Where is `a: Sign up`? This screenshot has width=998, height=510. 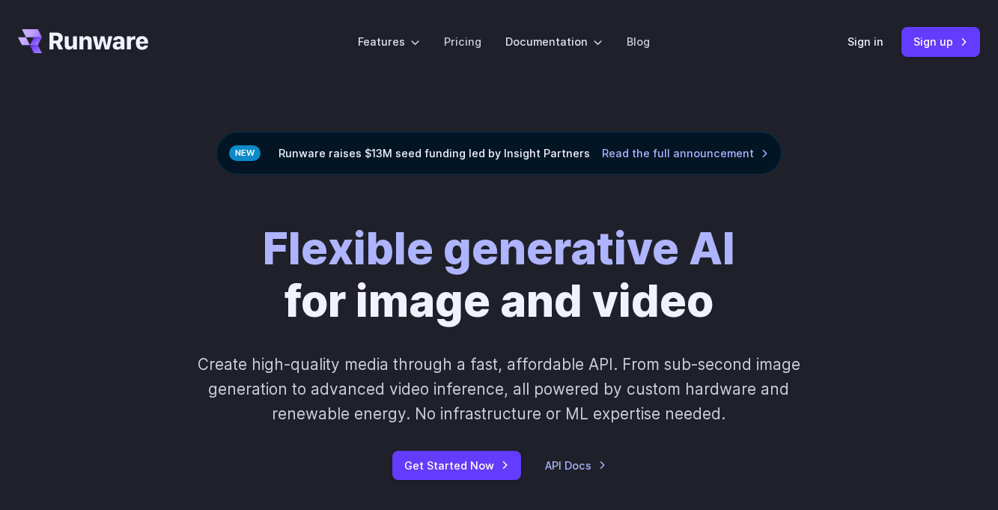 a: Sign up is located at coordinates (941, 41).